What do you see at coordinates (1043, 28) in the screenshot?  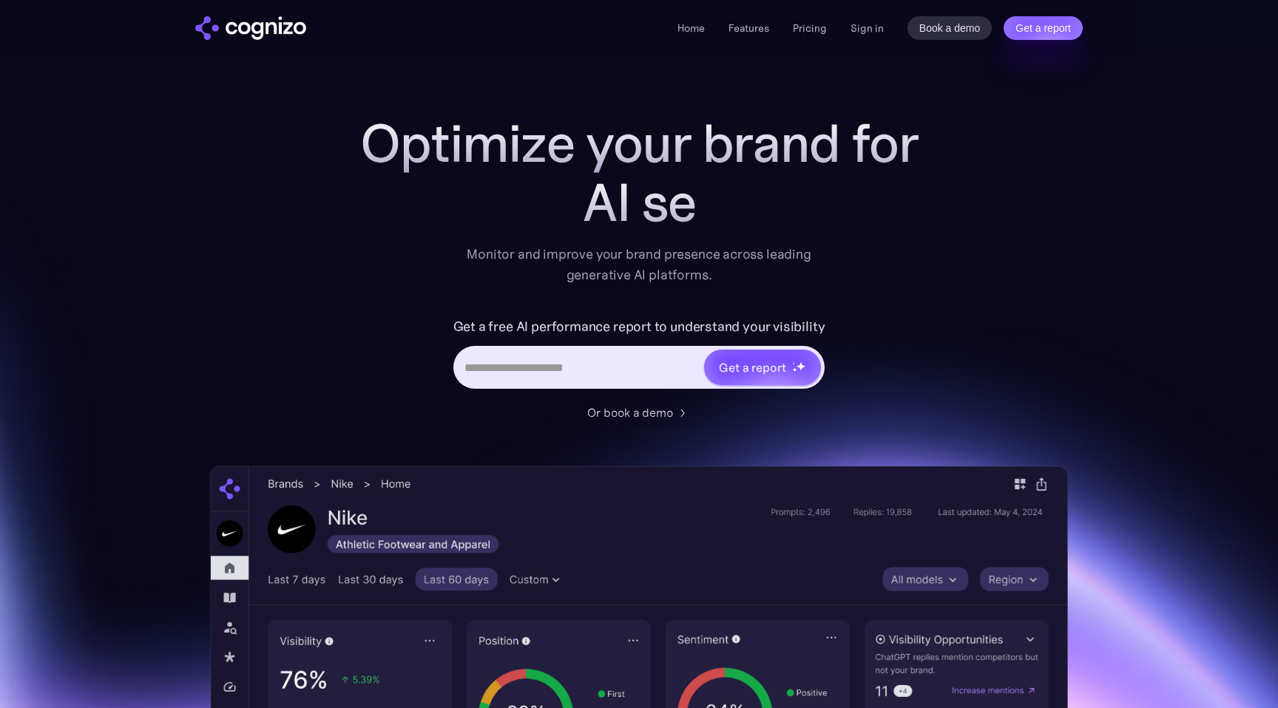 I see `a: Get a report` at bounding box center [1043, 28].